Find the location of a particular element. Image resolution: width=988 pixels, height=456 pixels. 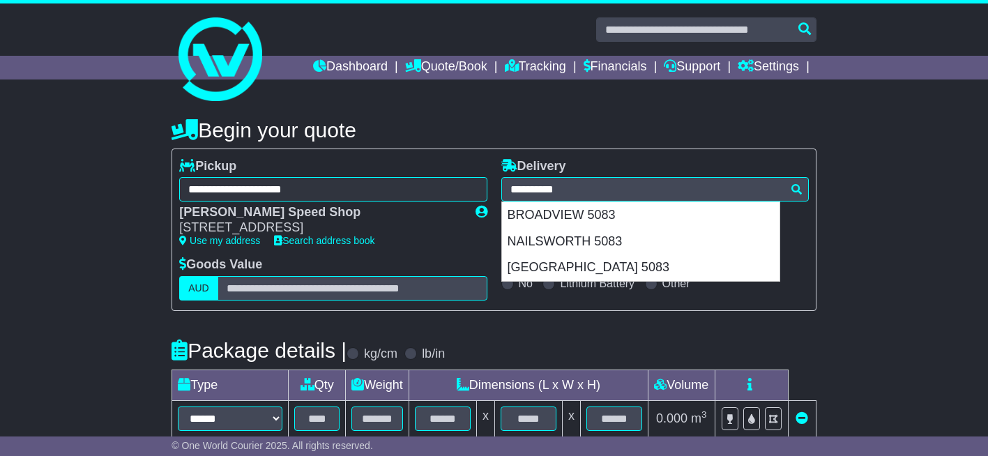

a: Search address book is located at coordinates (324, 240).